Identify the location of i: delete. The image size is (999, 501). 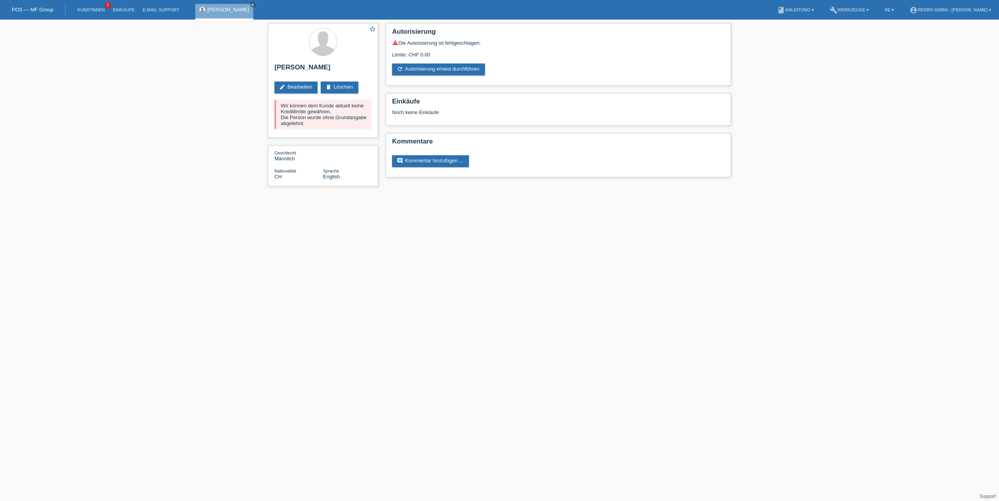
(329, 87).